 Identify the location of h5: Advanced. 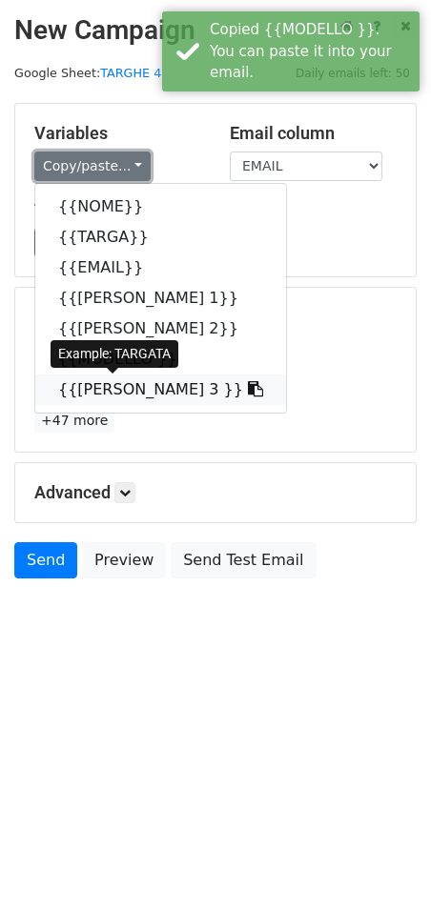
(215, 493).